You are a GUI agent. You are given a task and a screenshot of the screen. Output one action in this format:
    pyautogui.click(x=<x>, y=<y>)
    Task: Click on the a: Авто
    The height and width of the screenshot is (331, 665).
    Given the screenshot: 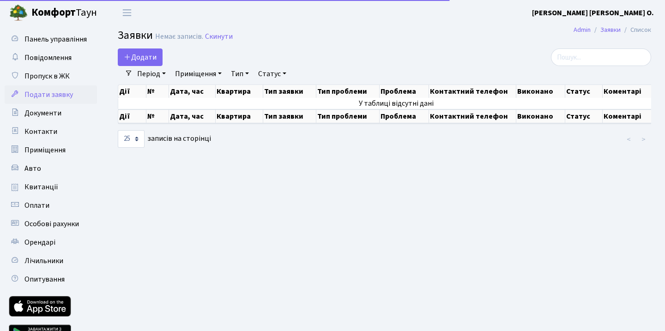 What is the action you would take?
    pyautogui.click(x=51, y=169)
    